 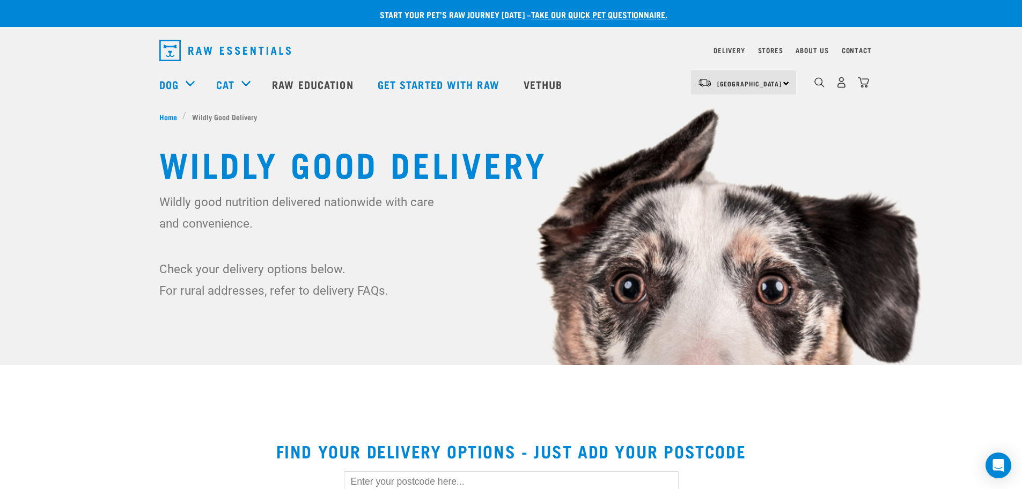 What do you see at coordinates (857, 50) in the screenshot?
I see `a: Contact` at bounding box center [857, 50].